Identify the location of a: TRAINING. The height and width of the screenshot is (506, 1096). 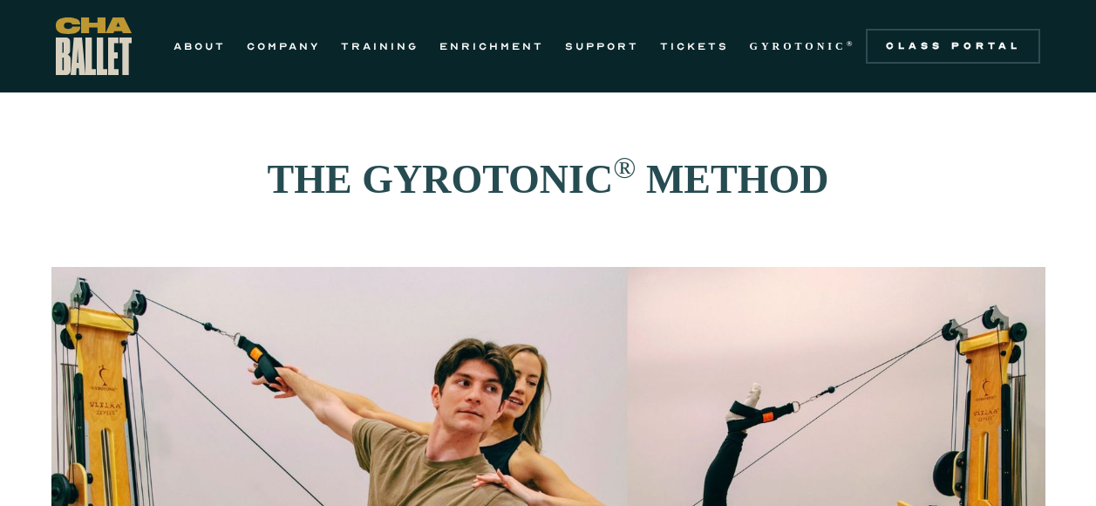
(379, 46).